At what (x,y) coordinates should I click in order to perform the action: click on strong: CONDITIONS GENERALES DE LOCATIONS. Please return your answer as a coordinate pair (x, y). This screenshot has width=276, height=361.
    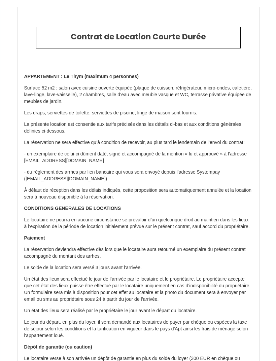
    Looking at the image, I should click on (73, 208).